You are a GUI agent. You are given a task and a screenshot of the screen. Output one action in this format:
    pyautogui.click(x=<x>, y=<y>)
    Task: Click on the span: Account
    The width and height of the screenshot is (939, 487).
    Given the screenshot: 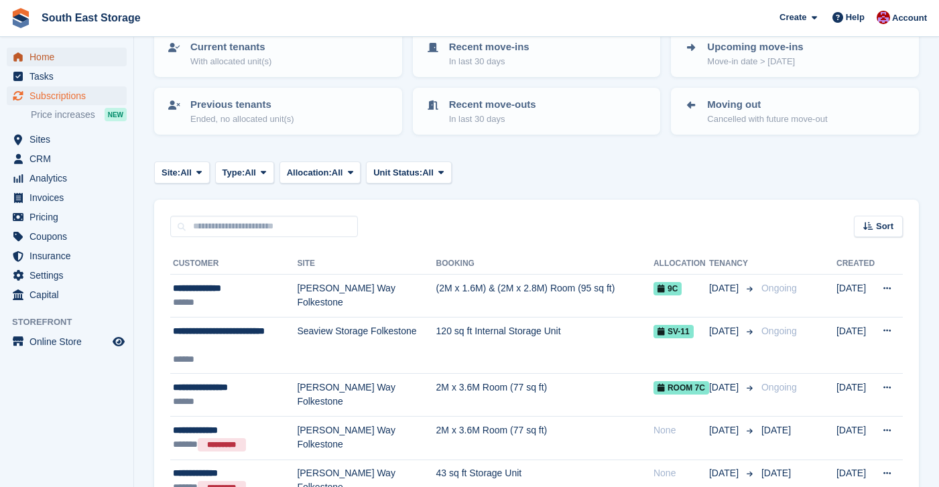 What is the action you would take?
    pyautogui.click(x=910, y=18)
    